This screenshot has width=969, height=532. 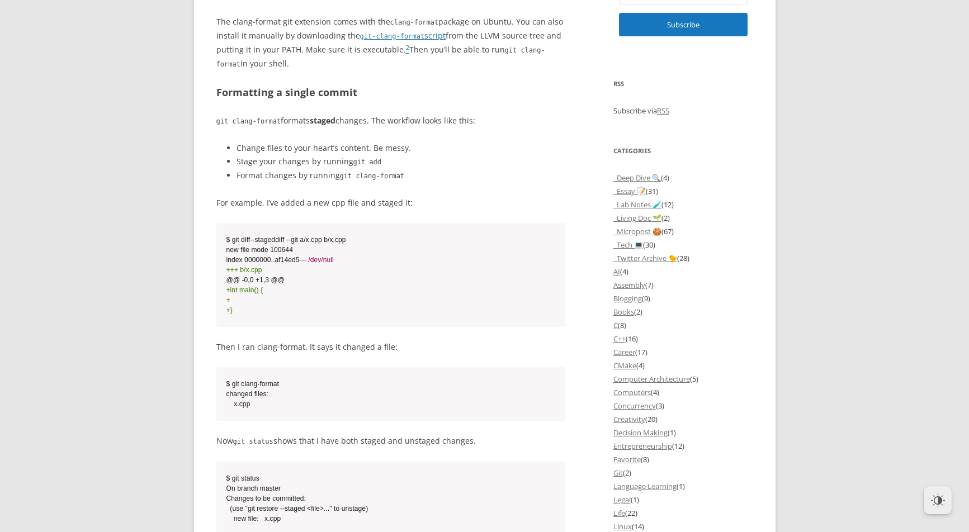 What do you see at coordinates (244, 270) in the screenshot?
I see `span: +++ b/x.cpp` at bounding box center [244, 270].